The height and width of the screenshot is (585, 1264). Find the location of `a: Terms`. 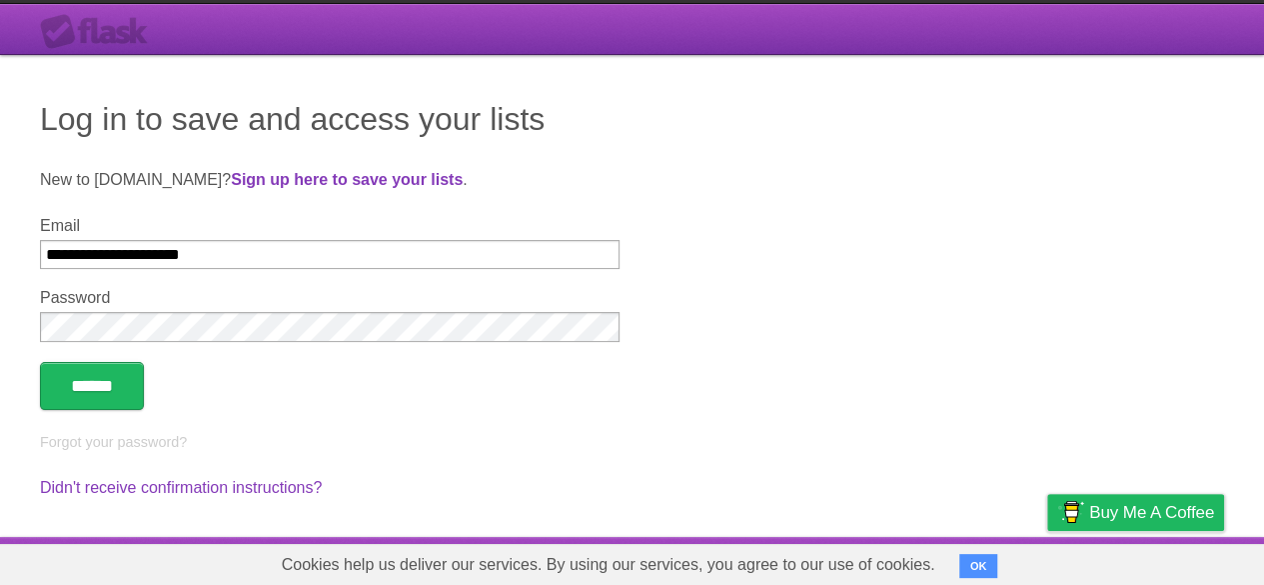

a: Terms is located at coordinates (976, 561).